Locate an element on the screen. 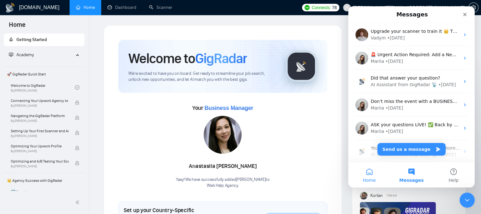  a: setting is located at coordinates (474, 8).